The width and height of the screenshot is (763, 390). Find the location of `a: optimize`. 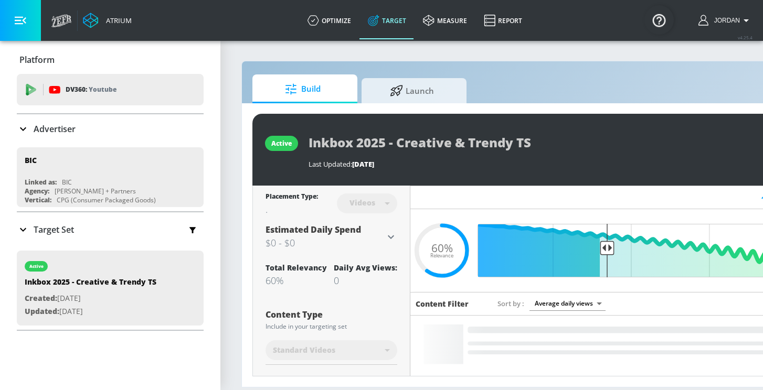

a: optimize is located at coordinates (329, 20).